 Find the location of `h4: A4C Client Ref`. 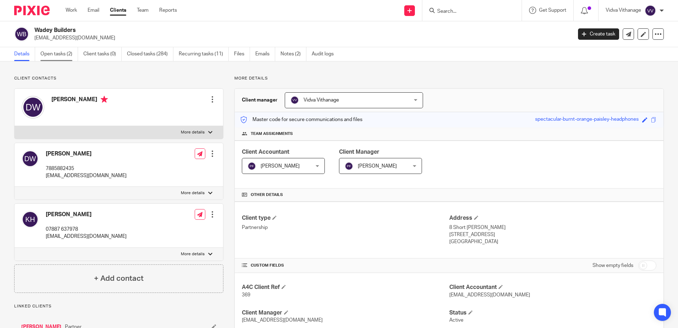

h4: A4C Client Ref is located at coordinates (345, 287).